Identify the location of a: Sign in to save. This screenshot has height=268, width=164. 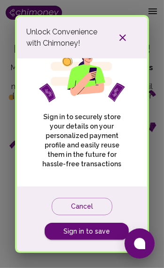
(87, 231).